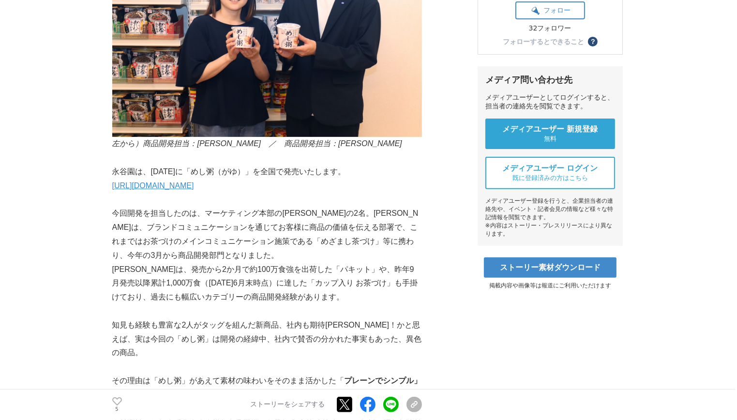  I want to click on div: フォローするとできること, so click(544, 42).